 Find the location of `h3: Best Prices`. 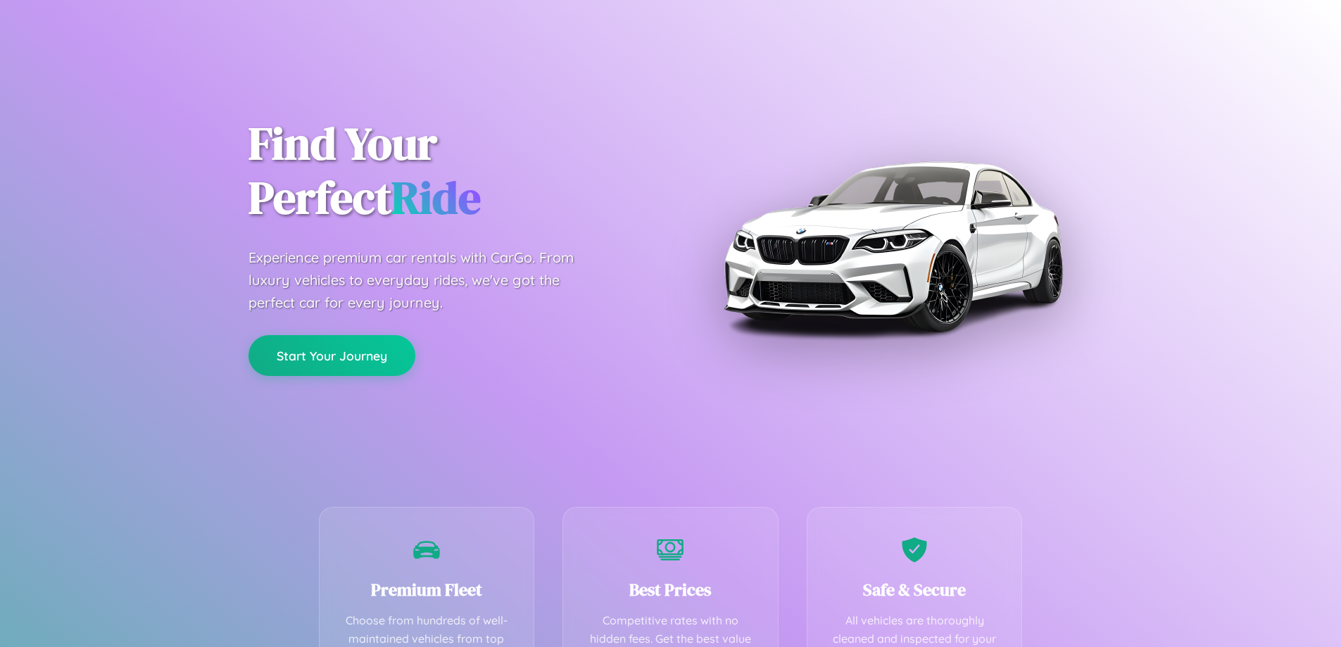

h3: Best Prices is located at coordinates (670, 589).